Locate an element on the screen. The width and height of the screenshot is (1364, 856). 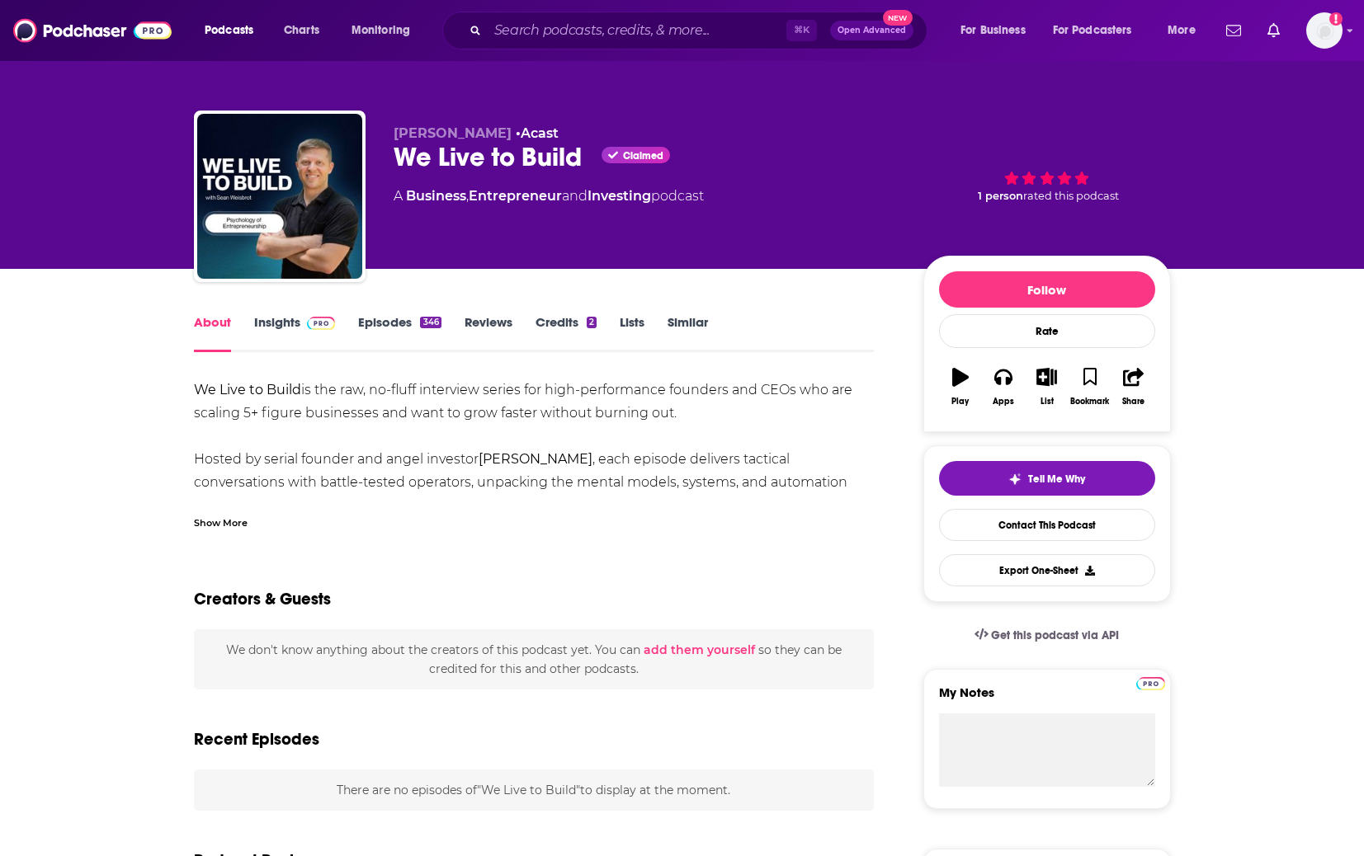
img: Podchaser - Follow, Share and Rate Podcasts is located at coordinates (92, 31).